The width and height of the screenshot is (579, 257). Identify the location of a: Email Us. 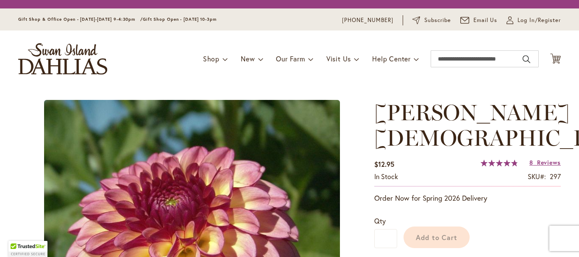
(479, 20).